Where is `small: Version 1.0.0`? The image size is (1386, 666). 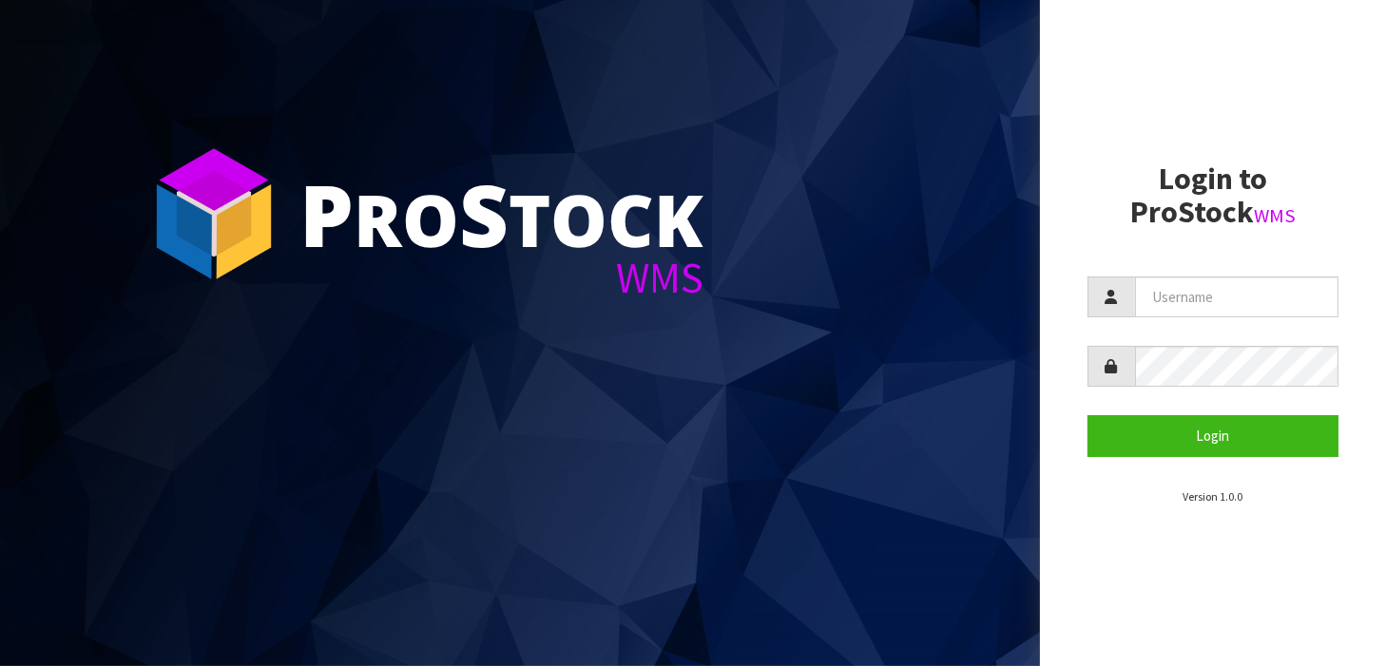
small: Version 1.0.0 is located at coordinates (1212, 496).